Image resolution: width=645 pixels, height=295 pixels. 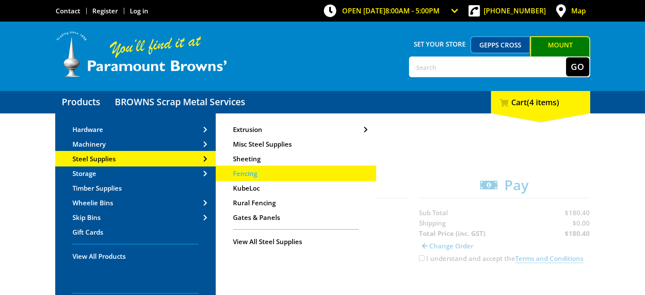 I want to click on span: Skip Bins, so click(x=86, y=218).